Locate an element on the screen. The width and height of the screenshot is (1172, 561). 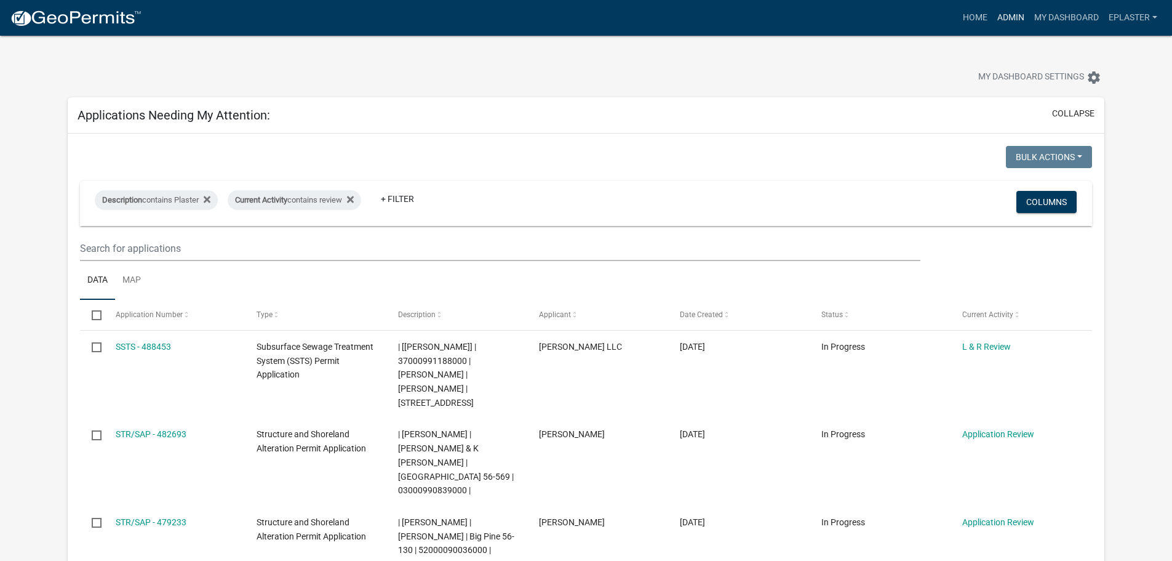
datatable-header-cell: Current Activity is located at coordinates (1021, 314).